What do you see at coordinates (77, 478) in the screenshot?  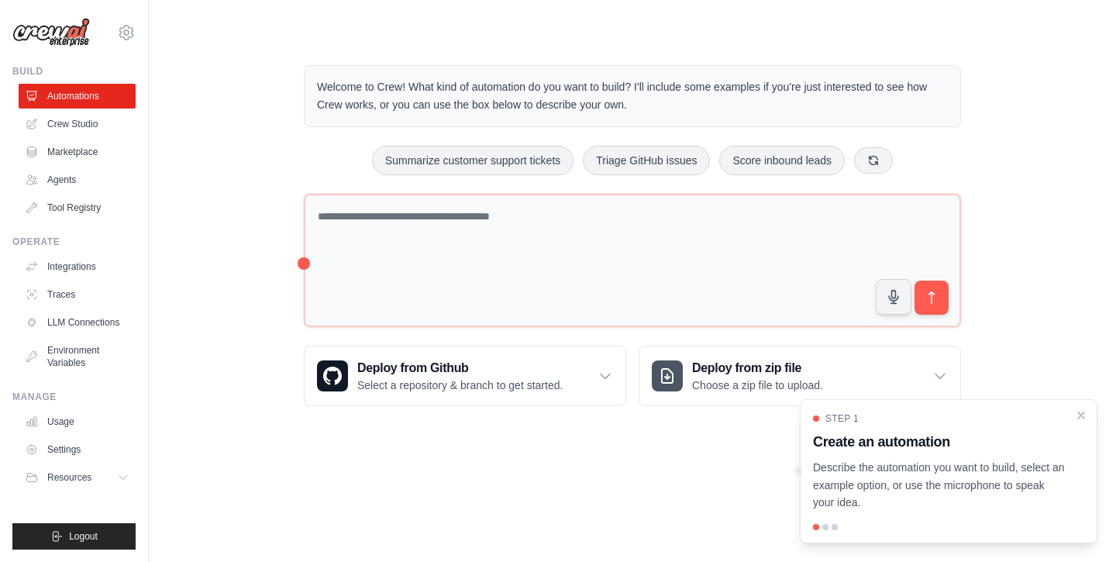 I see `button: Resources` at bounding box center [77, 478].